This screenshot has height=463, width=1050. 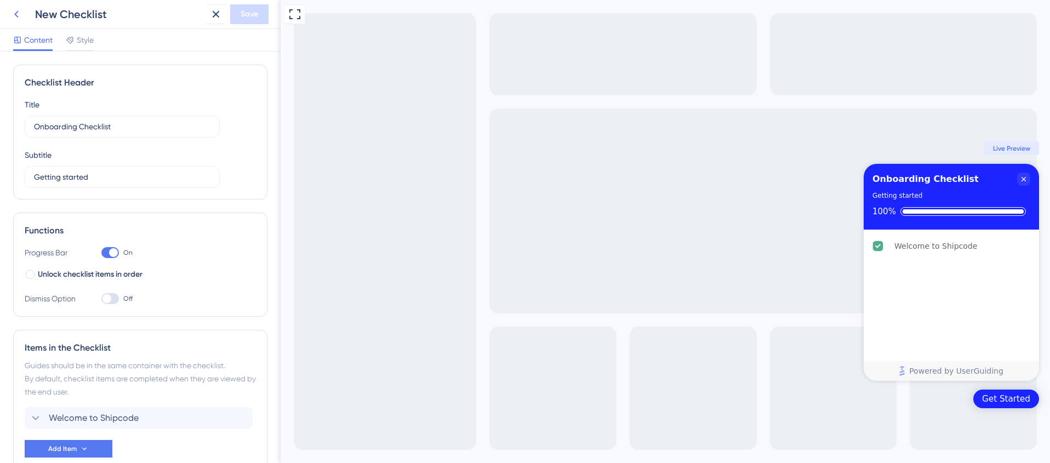 What do you see at coordinates (90, 275) in the screenshot?
I see `span: Unlock checklist items in order` at bounding box center [90, 275].